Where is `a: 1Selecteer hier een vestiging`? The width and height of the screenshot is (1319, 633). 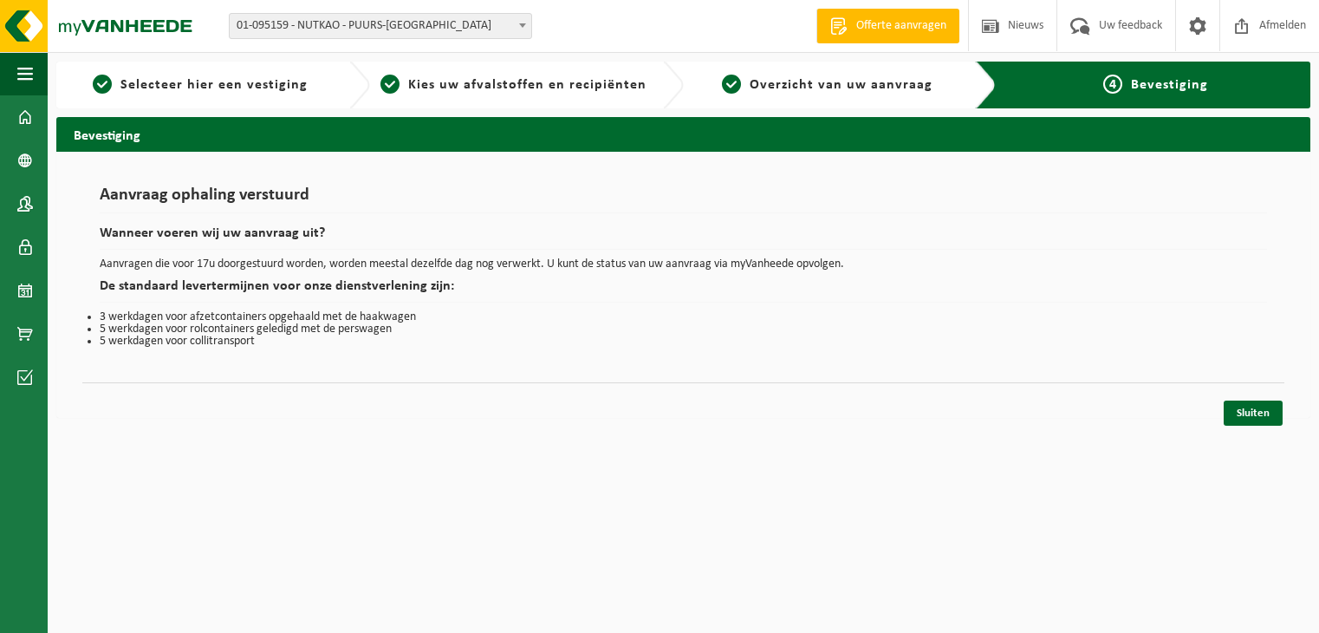
a: 1Selecteer hier een vestiging is located at coordinates (200, 85).